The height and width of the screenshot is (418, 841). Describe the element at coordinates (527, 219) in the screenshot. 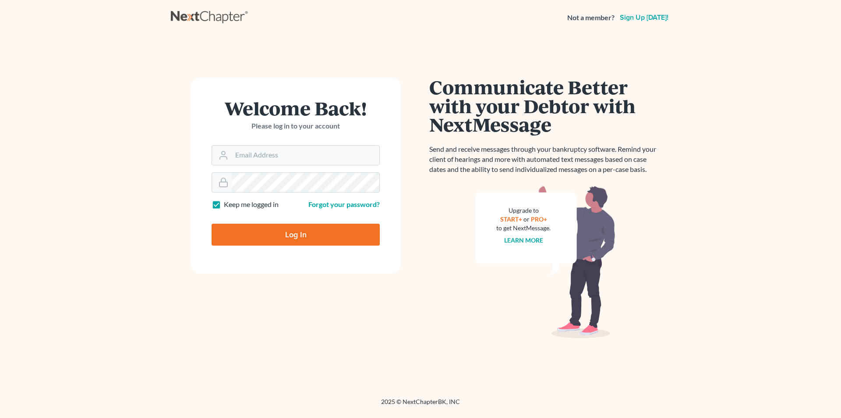

I see `span: or` at that location.